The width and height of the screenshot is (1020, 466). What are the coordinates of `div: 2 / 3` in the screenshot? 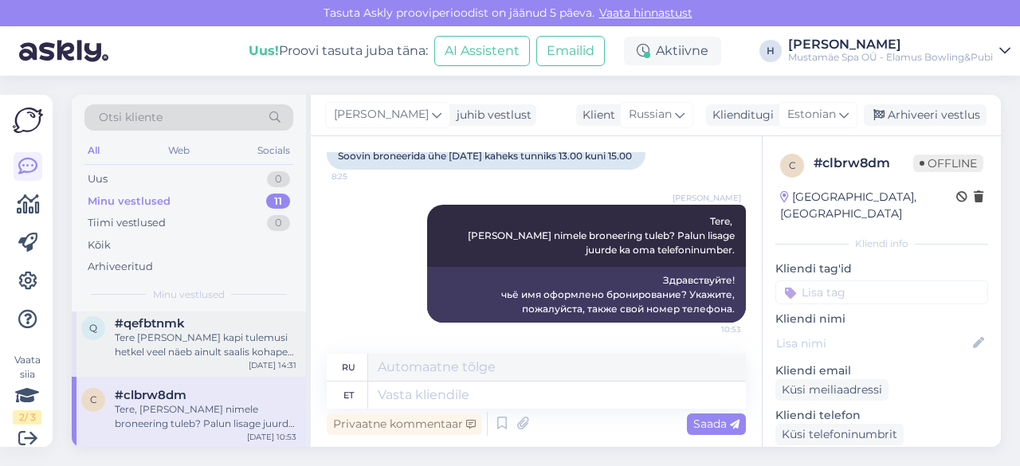 It's located at (27, 418).